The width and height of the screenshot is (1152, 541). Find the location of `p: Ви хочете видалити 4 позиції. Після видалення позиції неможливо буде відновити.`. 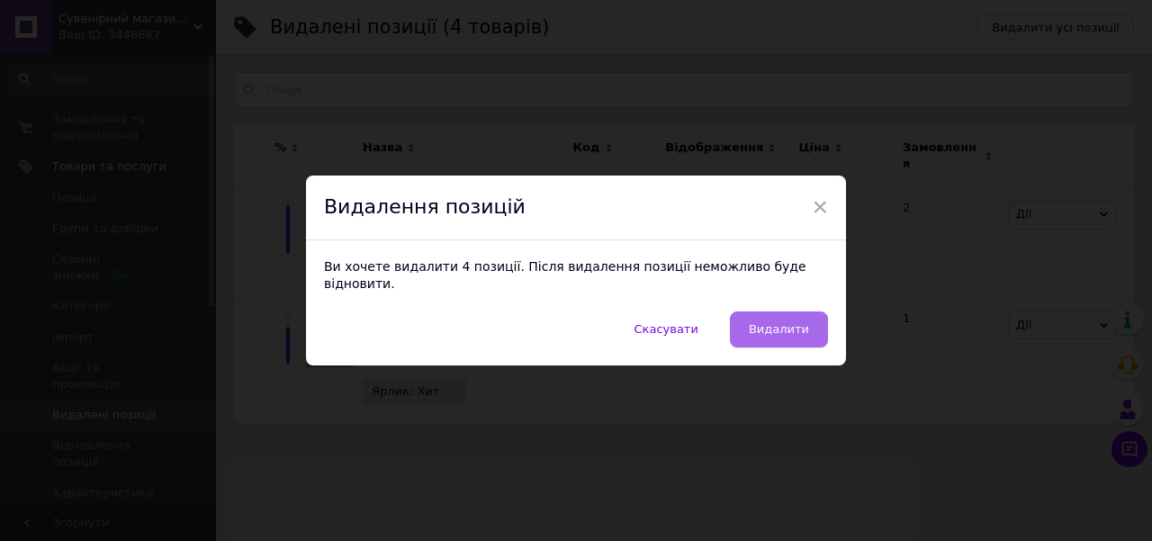

p: Ви хочете видалити 4 позиції. Після видалення позиції неможливо буде відновити. is located at coordinates (576, 275).